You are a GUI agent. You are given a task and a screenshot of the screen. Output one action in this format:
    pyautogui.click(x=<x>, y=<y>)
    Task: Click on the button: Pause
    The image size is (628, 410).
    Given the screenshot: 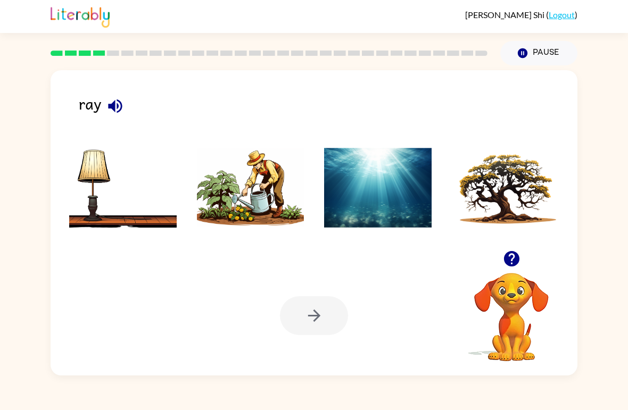 What is the action you would take?
    pyautogui.click(x=539, y=53)
    